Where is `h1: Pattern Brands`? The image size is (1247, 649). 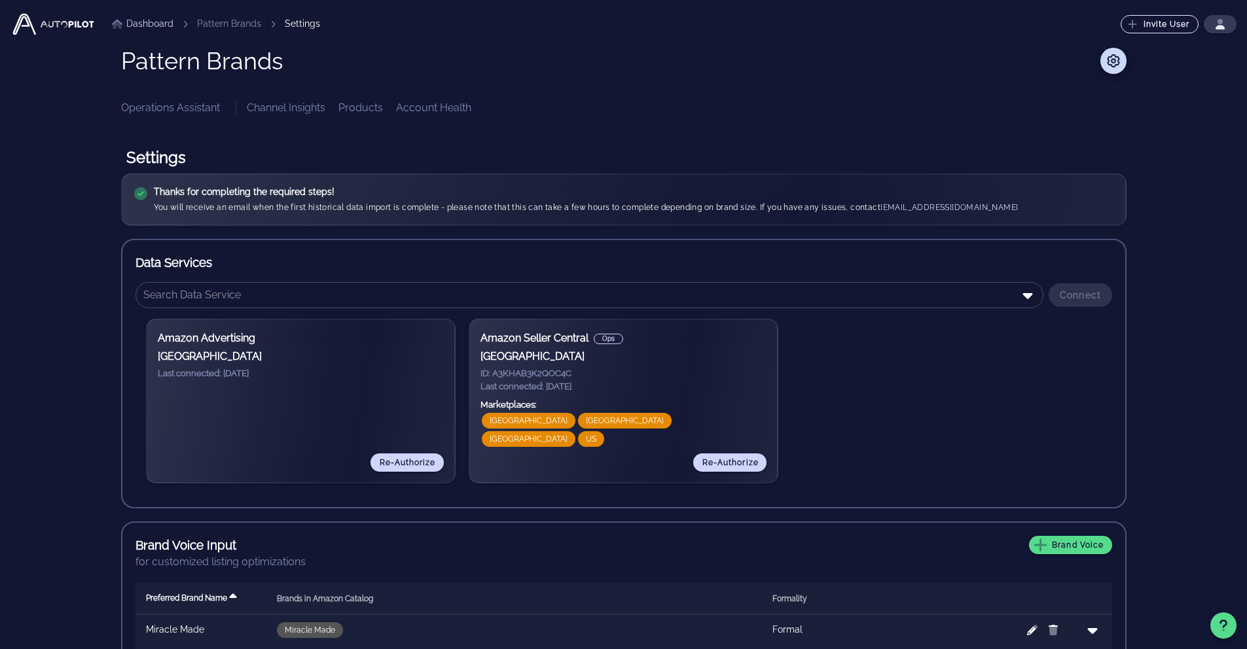 h1: Pattern Brands is located at coordinates (202, 61).